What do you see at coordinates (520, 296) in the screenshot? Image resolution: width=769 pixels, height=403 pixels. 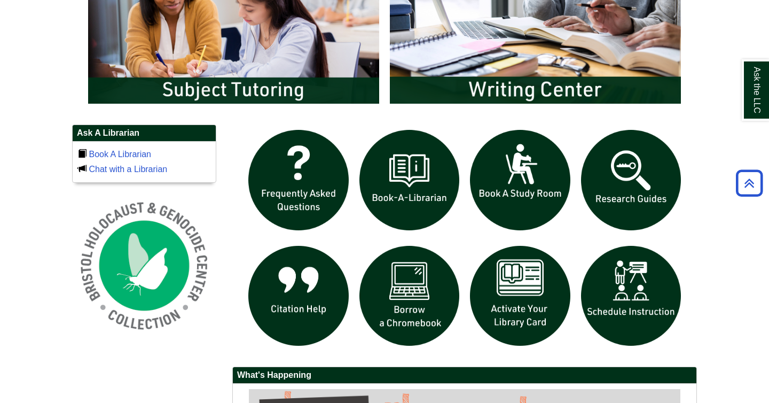 I see `img: activate Library Card icon links to form to activate student ID into library card` at bounding box center [520, 296].